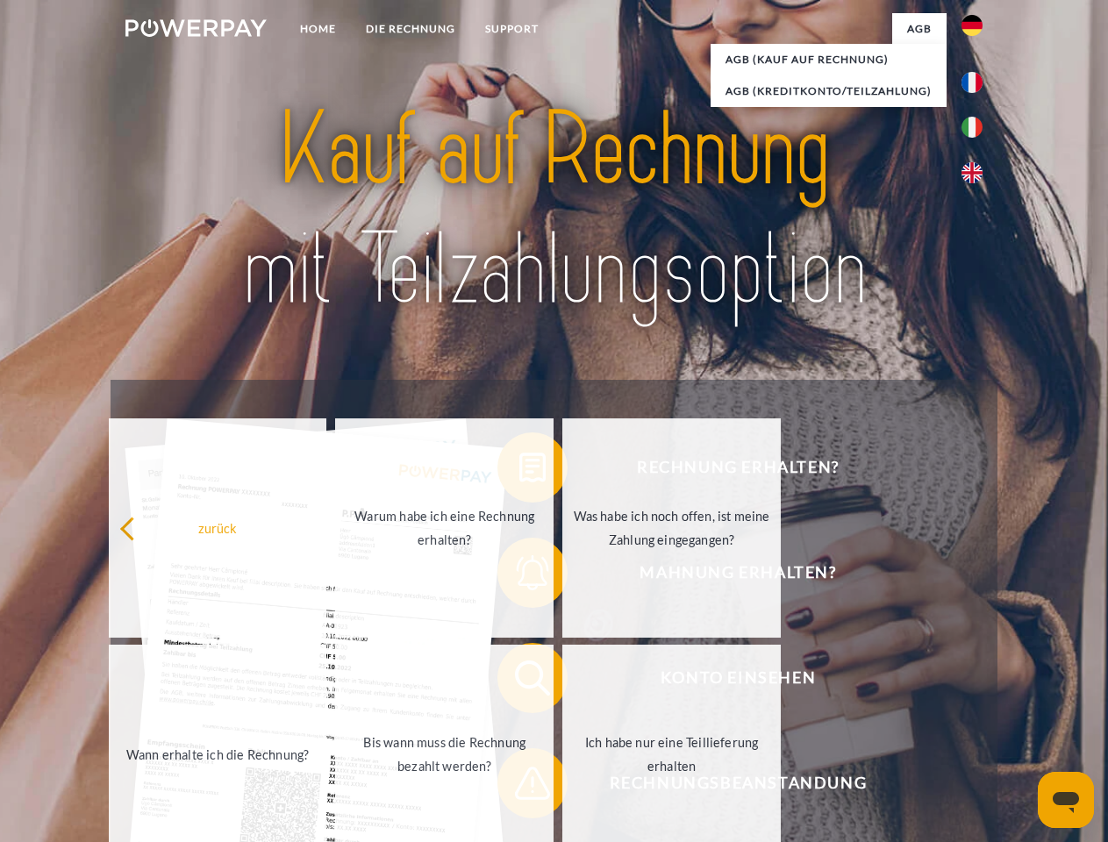 The height and width of the screenshot is (842, 1108). I want to click on div: Bis wann muss die Rechnung bezahlt werden?, so click(444, 754).